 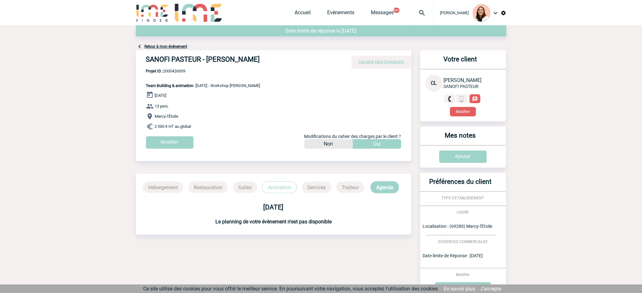 I want to click on p: Non, so click(x=328, y=144).